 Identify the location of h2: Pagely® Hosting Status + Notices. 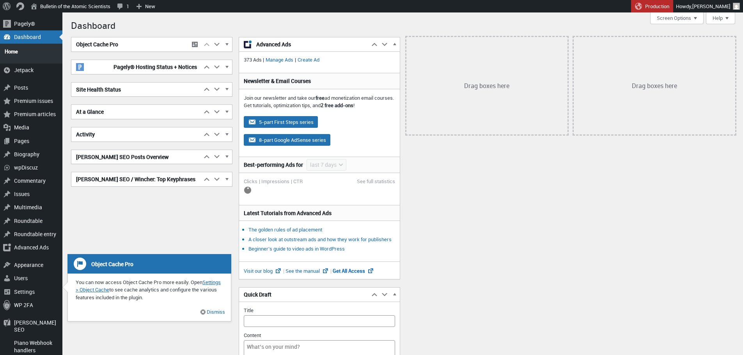
(136, 67).